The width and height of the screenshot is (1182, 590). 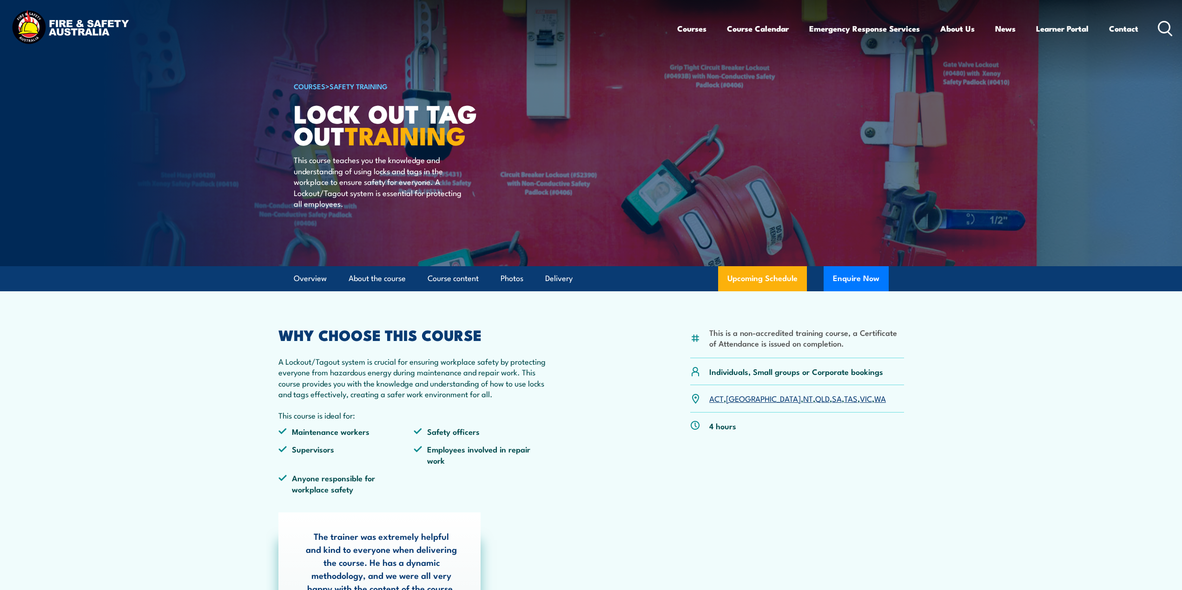 I want to click on li: Safety officers, so click(x=482, y=431).